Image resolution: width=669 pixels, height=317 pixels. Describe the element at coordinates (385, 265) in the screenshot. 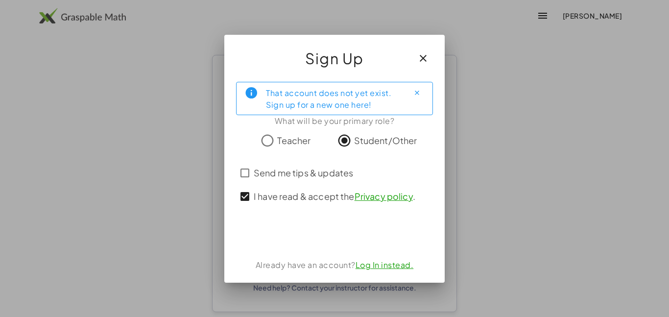

I see `a: Log In instead.` at that location.